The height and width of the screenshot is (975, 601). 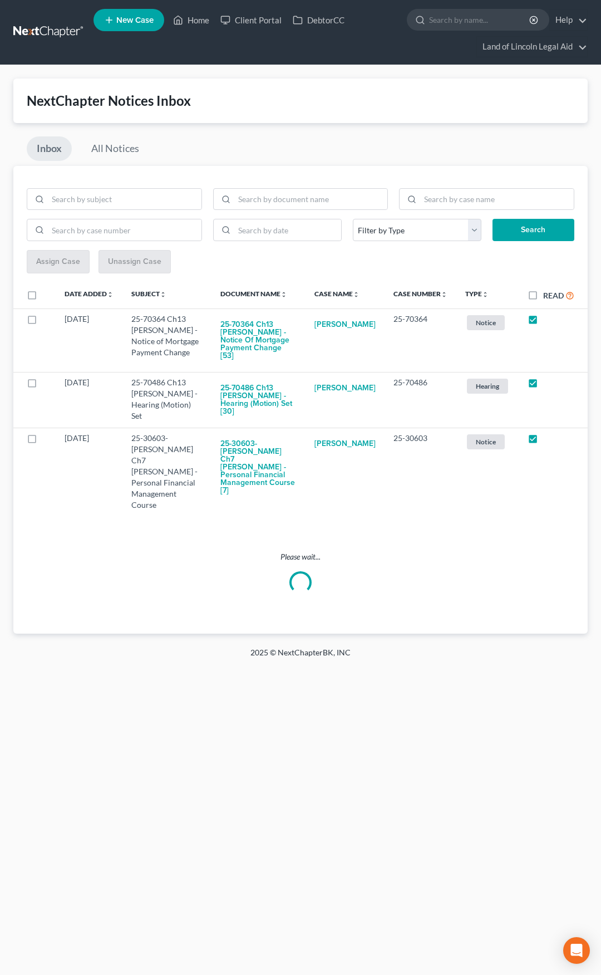 What do you see at coordinates (577, 951) in the screenshot?
I see `div: Open Intercom Messenger` at bounding box center [577, 951].